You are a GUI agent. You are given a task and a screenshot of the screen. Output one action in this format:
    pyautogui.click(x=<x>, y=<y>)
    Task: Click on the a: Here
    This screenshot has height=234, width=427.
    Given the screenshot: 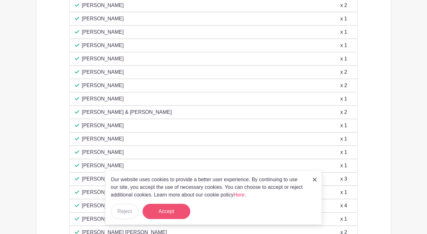 What is the action you would take?
    pyautogui.click(x=239, y=195)
    